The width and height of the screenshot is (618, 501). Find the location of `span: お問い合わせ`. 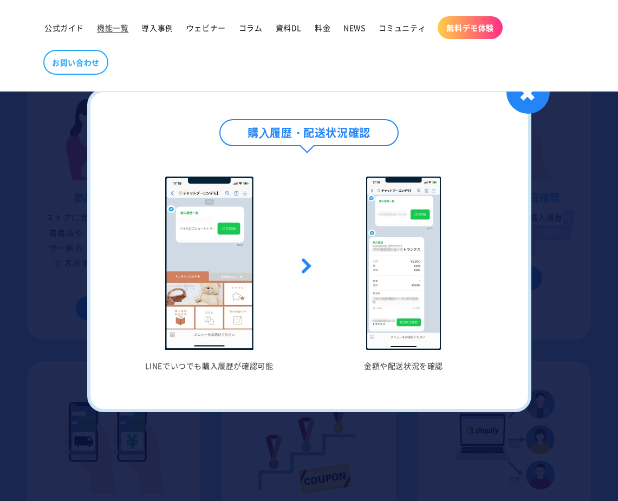

span: お問い合わせ is located at coordinates (76, 62).